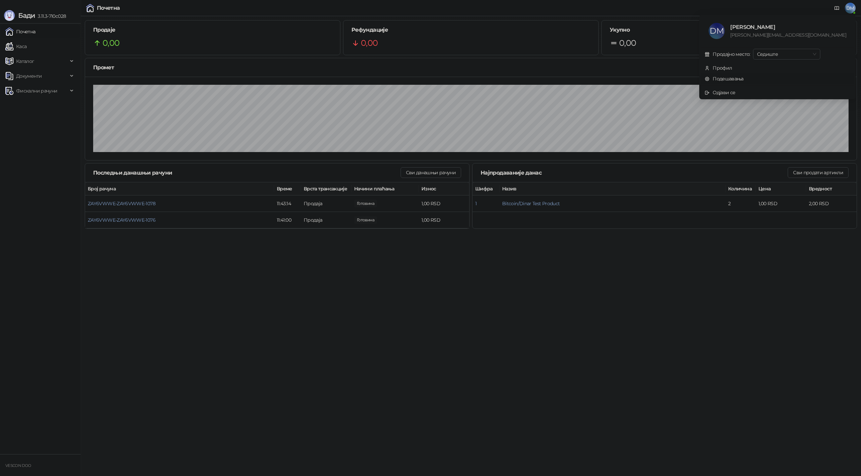 The width and height of the screenshot is (861, 476). Describe the element at coordinates (613, 189) in the screenshot. I see `th: Назив` at that location.